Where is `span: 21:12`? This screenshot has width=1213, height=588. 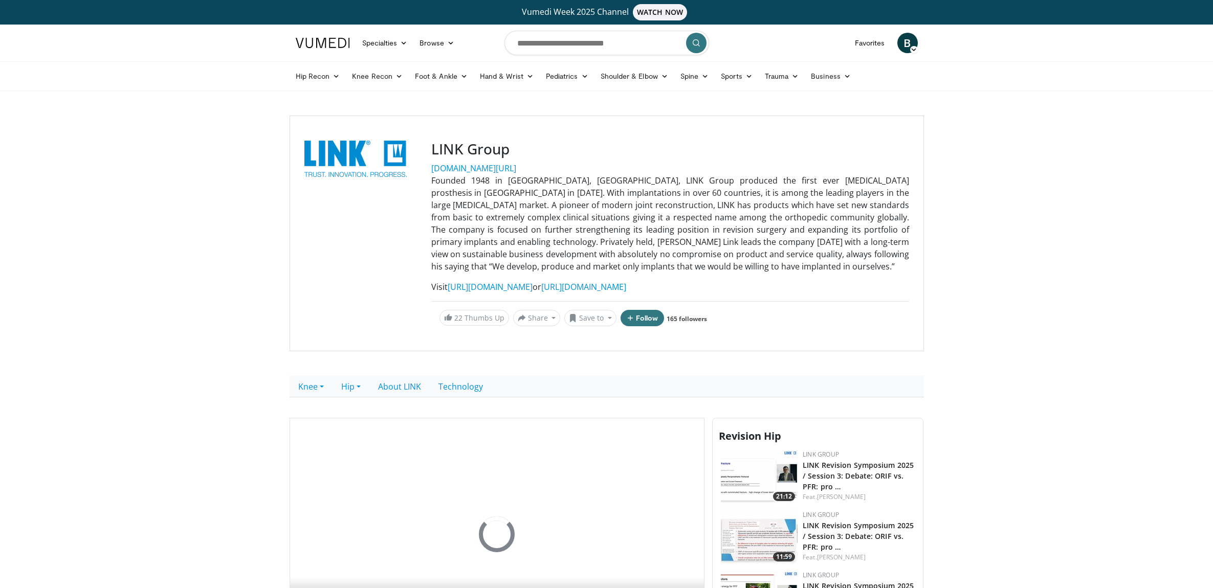 span: 21:12 is located at coordinates (784, 497).